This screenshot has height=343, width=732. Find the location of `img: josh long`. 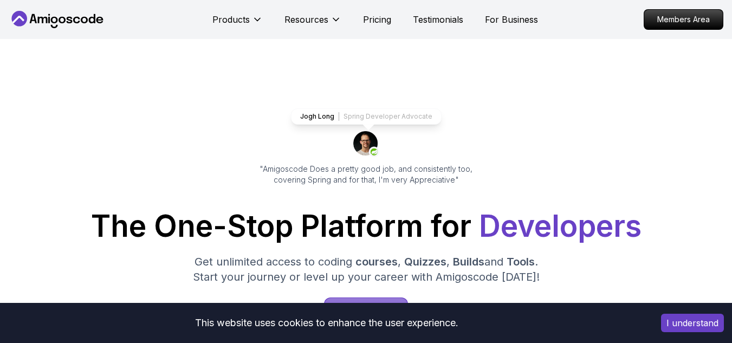

img: josh long is located at coordinates (366, 144).